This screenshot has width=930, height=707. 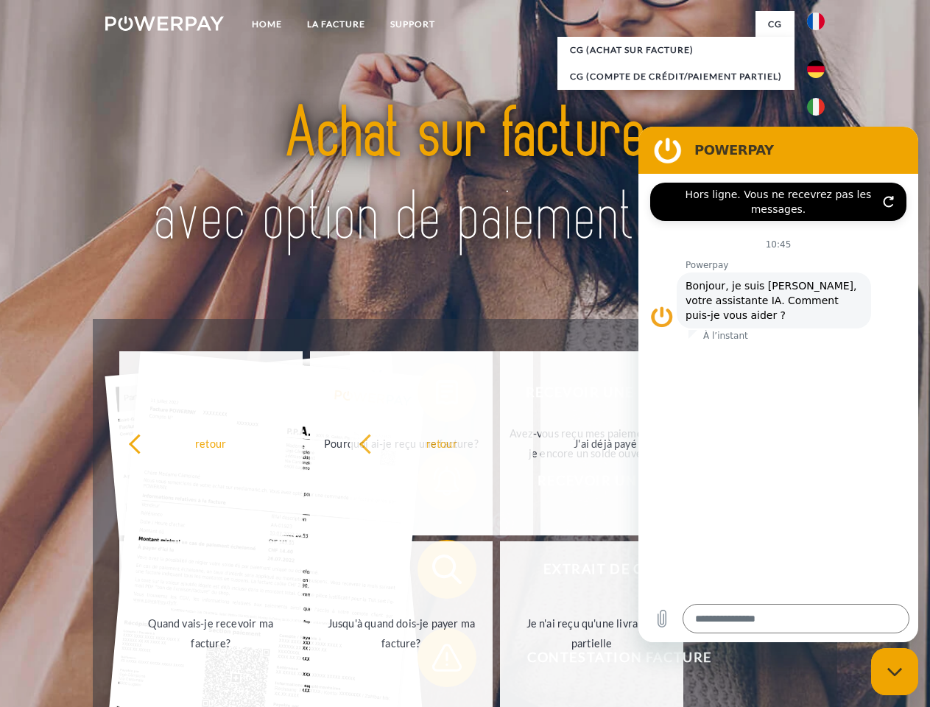 What do you see at coordinates (336, 24) in the screenshot?
I see `a: LA FACTURE` at bounding box center [336, 24].